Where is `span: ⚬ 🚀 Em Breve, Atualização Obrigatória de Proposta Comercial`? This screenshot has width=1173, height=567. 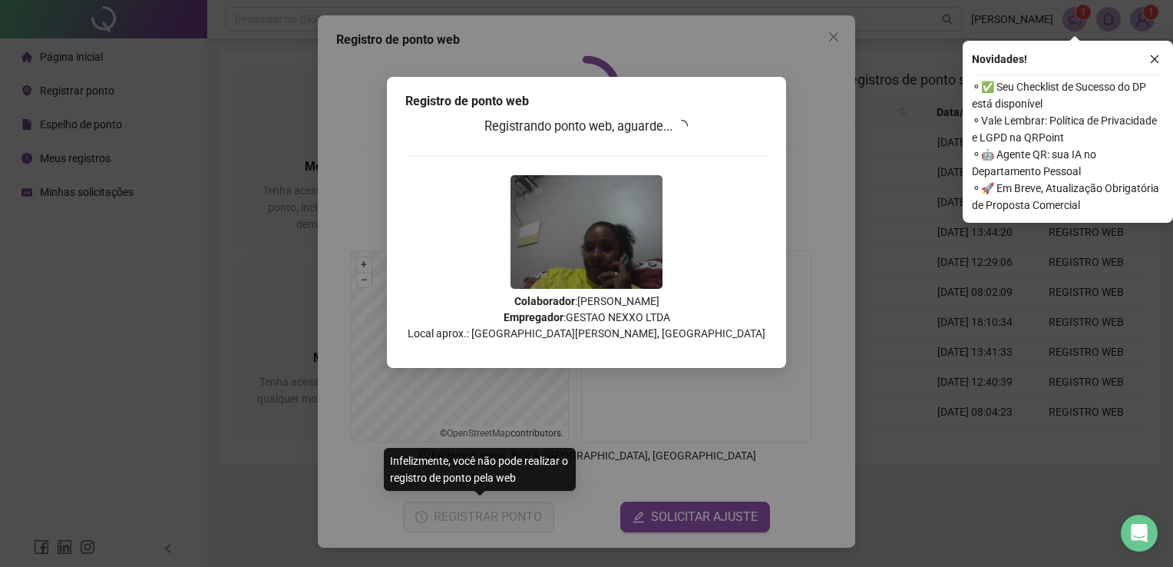
span: ⚬ 🚀 Em Breve, Atualização Obrigatória de Proposta Comercial is located at coordinates (1068, 197).